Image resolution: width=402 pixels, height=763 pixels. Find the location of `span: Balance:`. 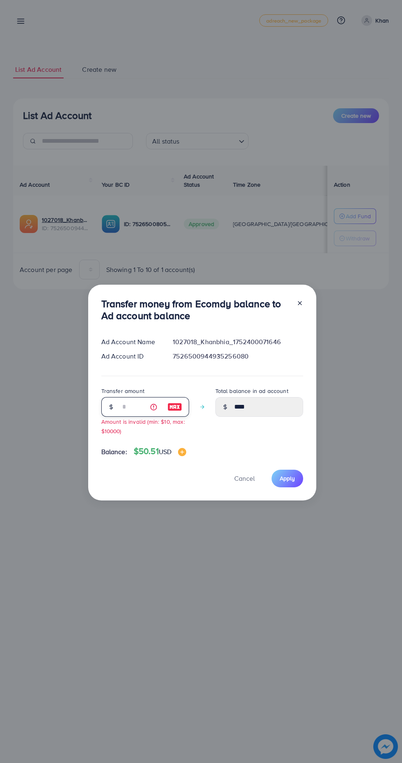

span: Balance: is located at coordinates (114, 452).